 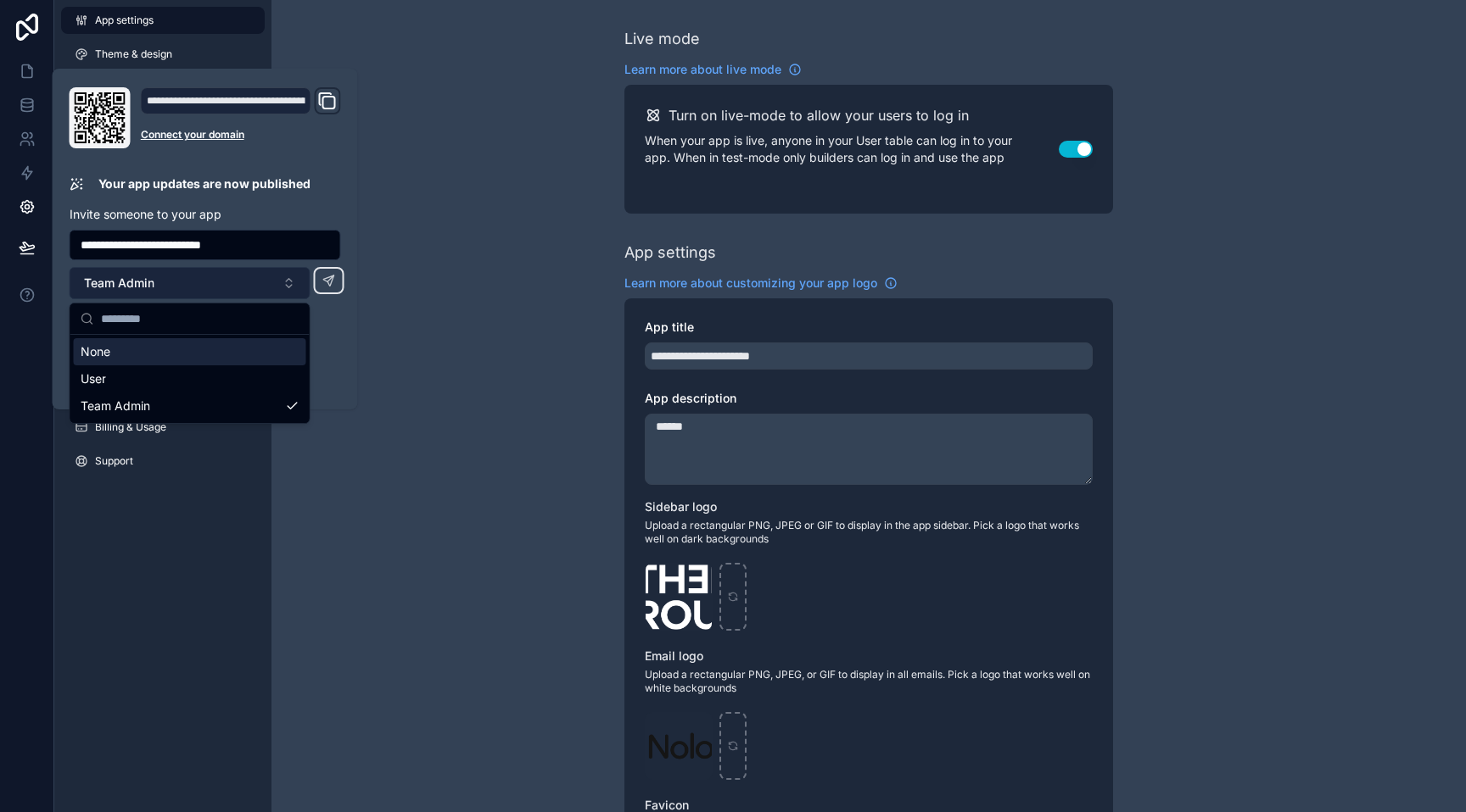 I want to click on span: Favicon, so click(x=667, y=805).